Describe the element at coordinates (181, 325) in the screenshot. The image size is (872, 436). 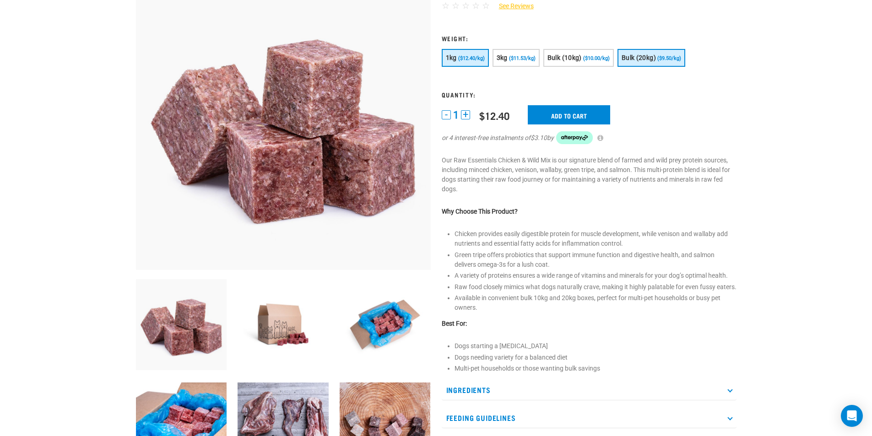
I see `img: Pile Of Cubed Chicken Wild Meat Mix` at that location.